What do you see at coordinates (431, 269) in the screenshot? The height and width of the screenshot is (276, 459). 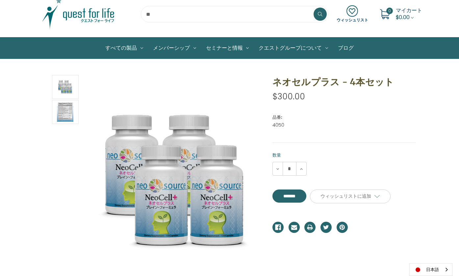 I see `aside: Language selected: 日本語` at bounding box center [431, 269].